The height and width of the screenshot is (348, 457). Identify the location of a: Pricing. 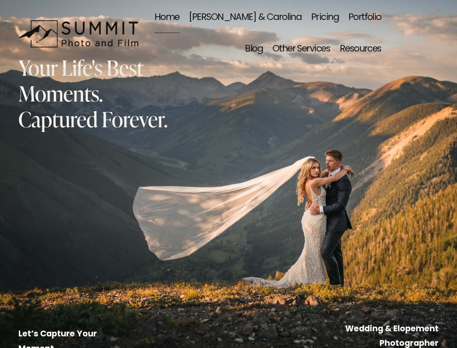
(325, 18).